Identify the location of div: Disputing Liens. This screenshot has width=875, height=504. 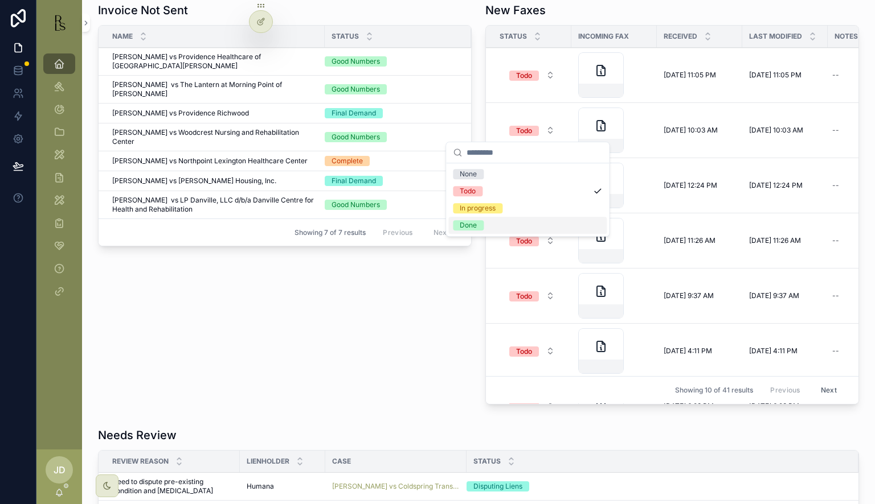
(498, 487).